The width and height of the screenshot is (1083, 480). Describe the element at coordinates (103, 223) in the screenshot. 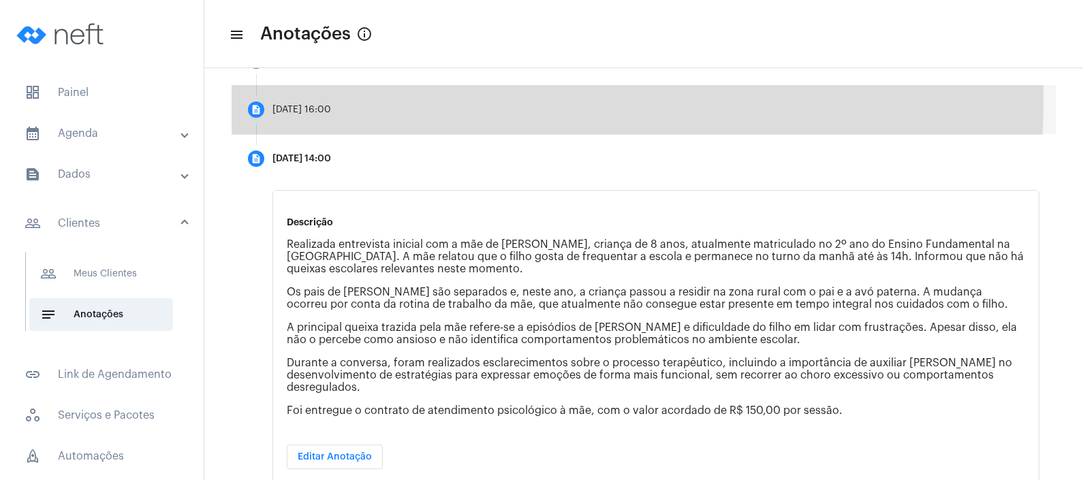

I see `mat-panel-title: Clientes` at that location.